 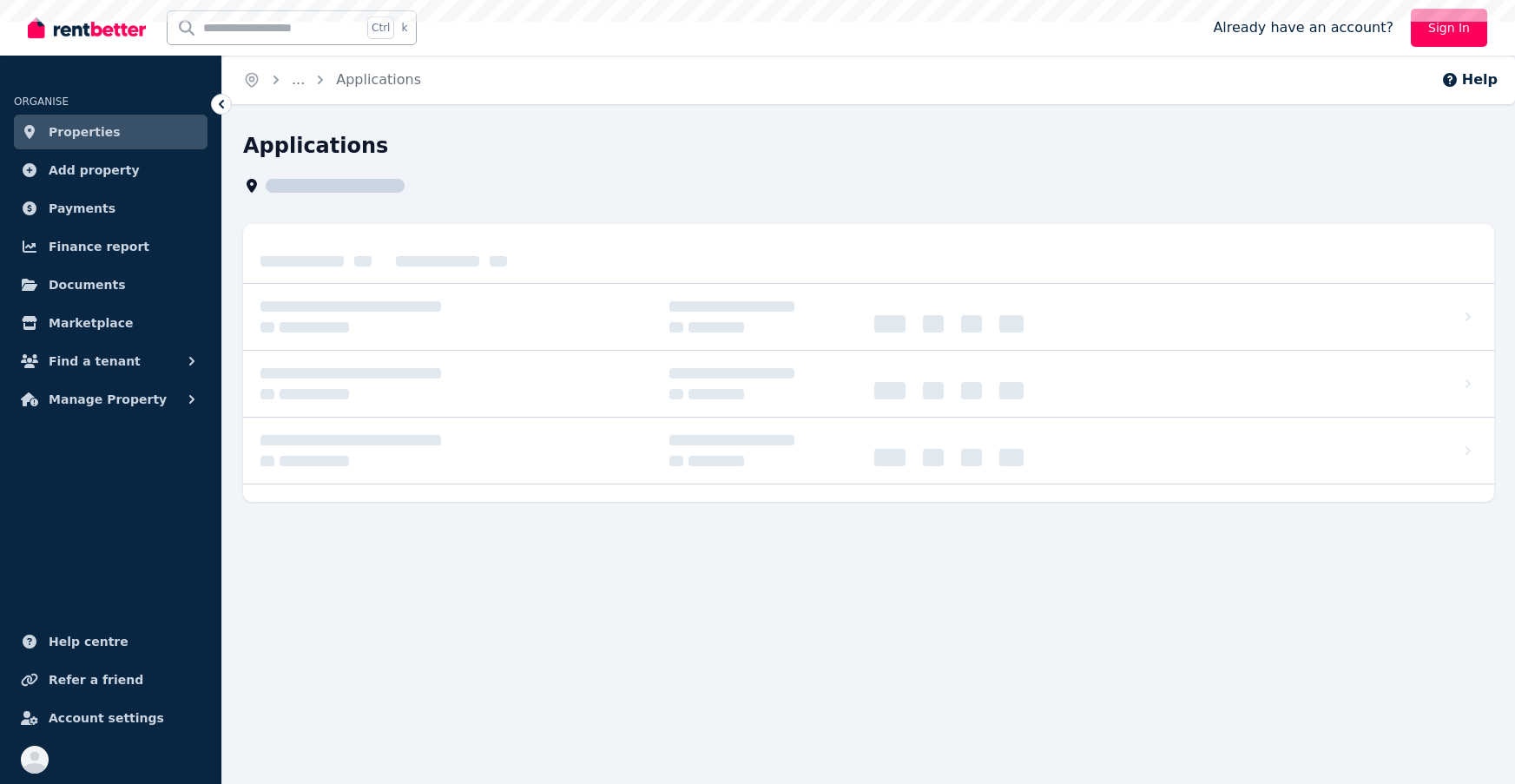 What do you see at coordinates (332, 80) in the screenshot?
I see `nav: Breadcrumb` at bounding box center [332, 80].